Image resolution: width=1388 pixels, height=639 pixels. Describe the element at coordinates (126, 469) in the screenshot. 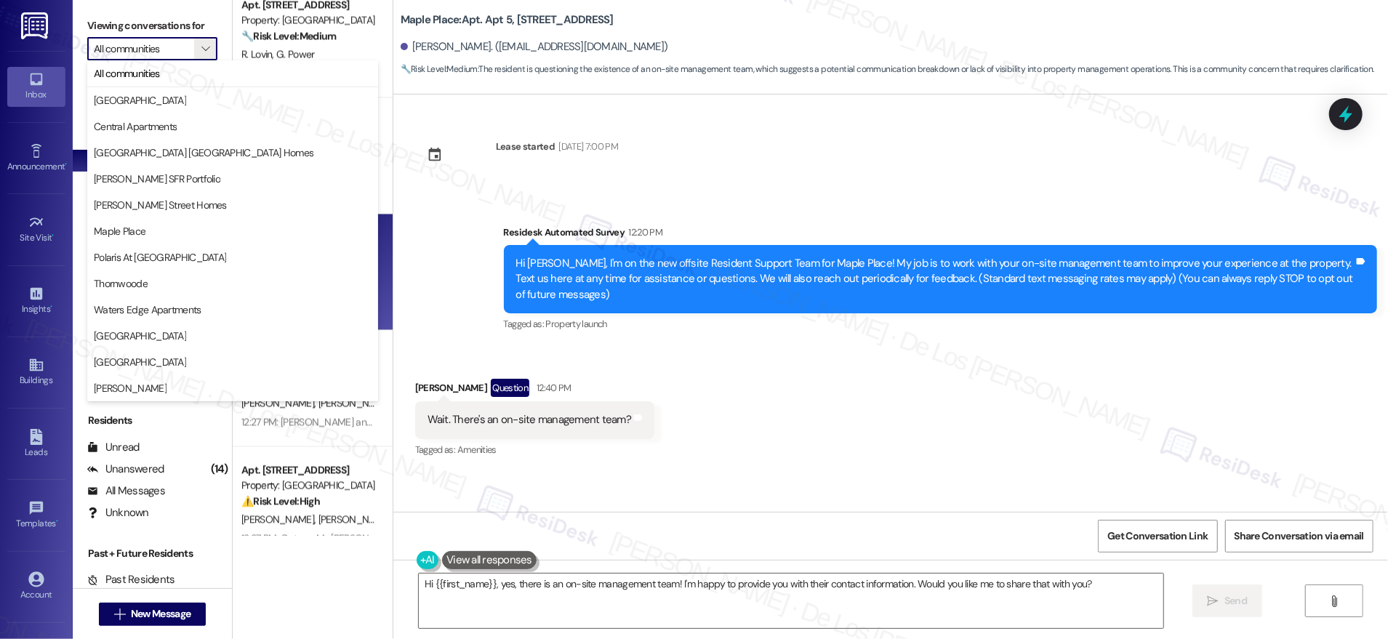

I see `div: Unanswered` at that location.